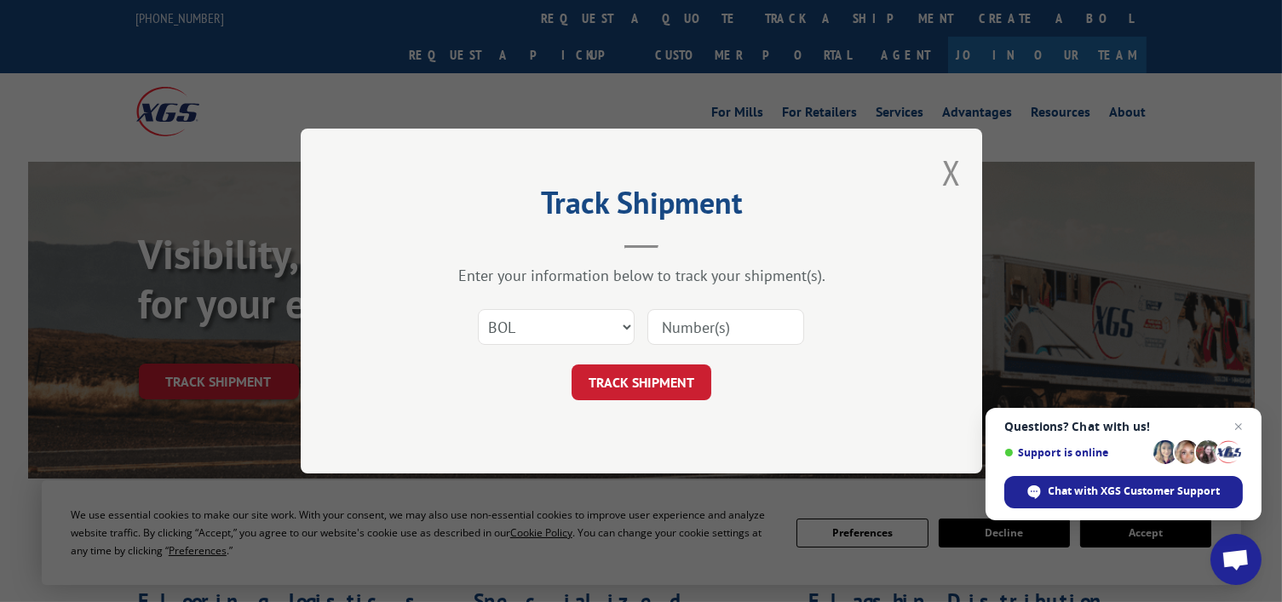 The image size is (1282, 602). I want to click on span: Support is online, so click(1076, 452).